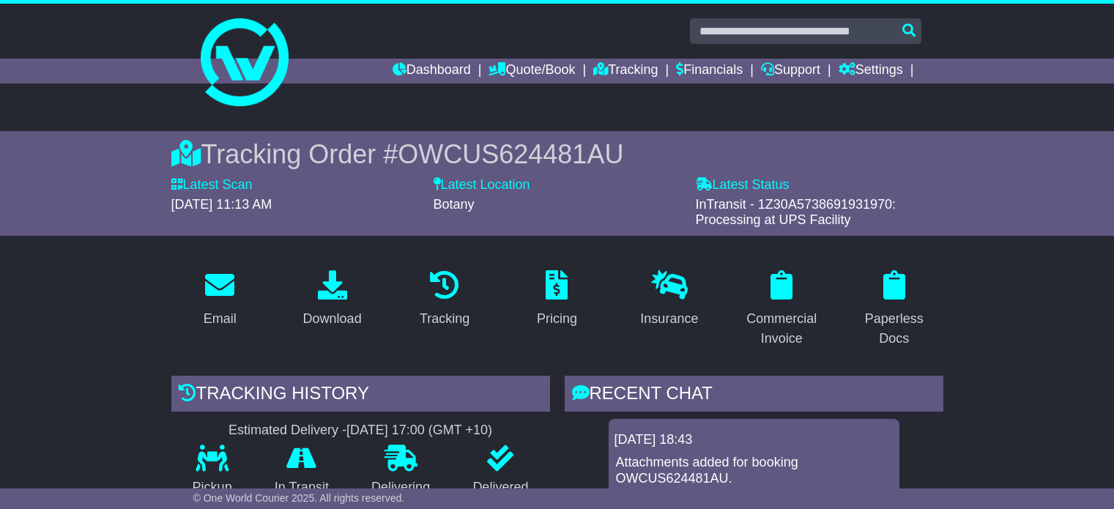 The width and height of the screenshot is (1114, 509). Describe the element at coordinates (894, 329) in the screenshot. I see `div: Paperless Docs` at that location.